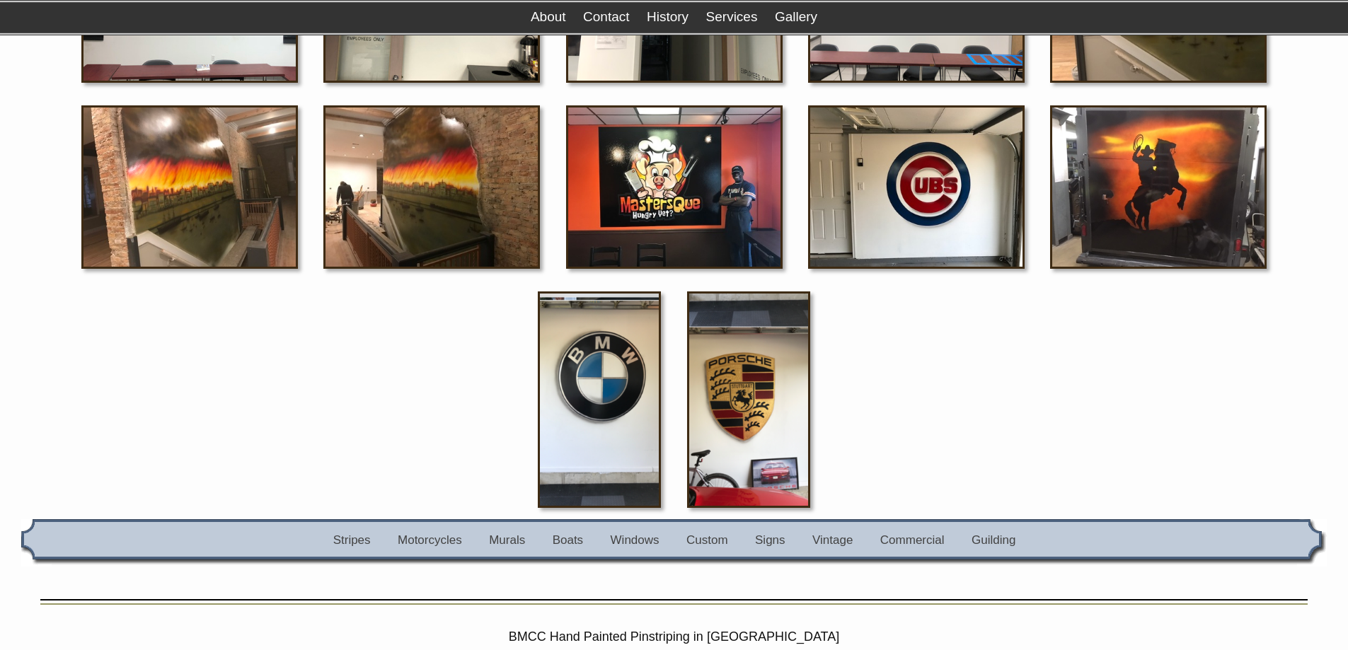 The width and height of the screenshot is (1348, 650). I want to click on a: History, so click(667, 16).